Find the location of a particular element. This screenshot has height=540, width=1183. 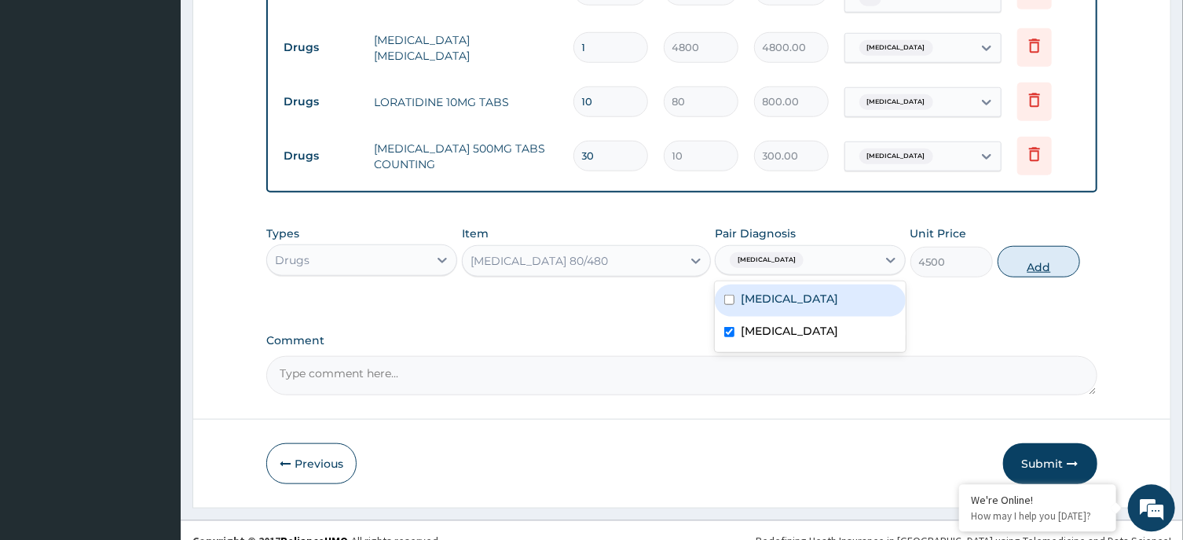

td: LORATIDINE 10MG TABS is located at coordinates (465, 102).